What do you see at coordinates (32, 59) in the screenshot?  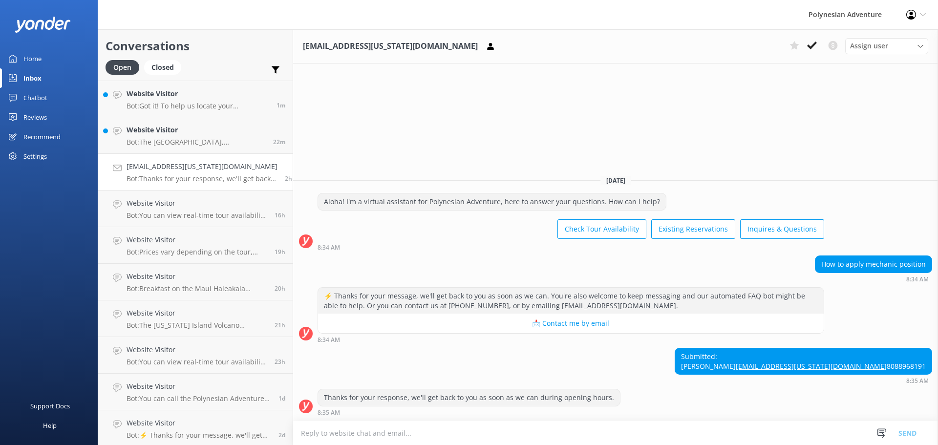 I see `div: Home` at bounding box center [32, 59].